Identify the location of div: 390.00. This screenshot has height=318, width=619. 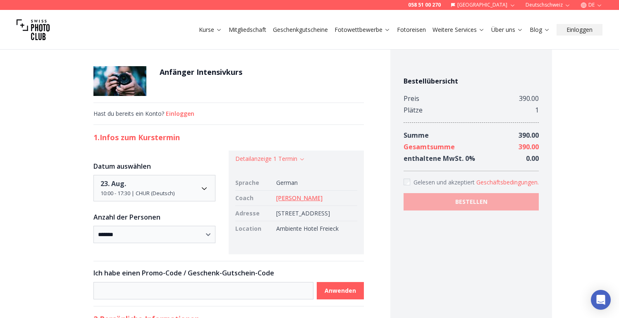
(529, 98).